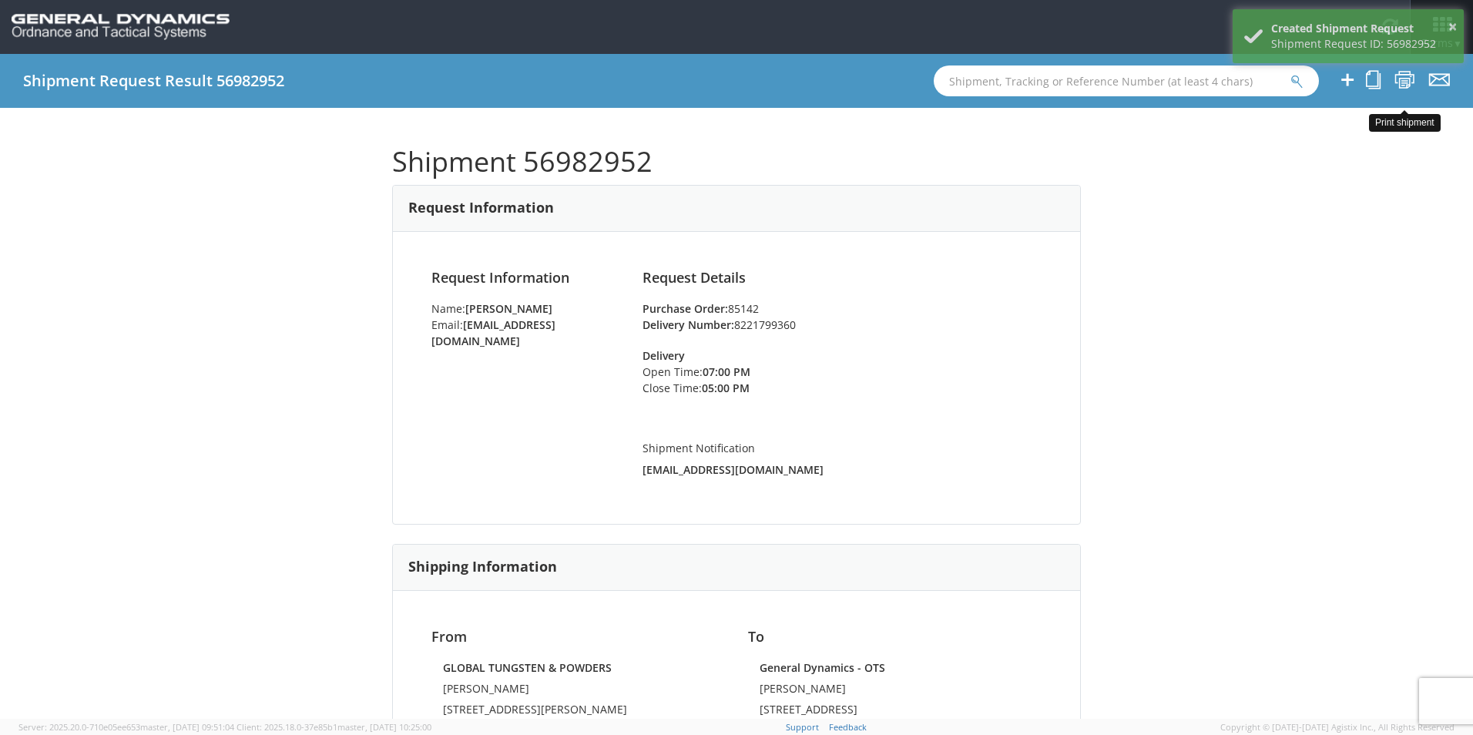  Describe the element at coordinates (802, 727) in the screenshot. I see `a: Support` at that location.